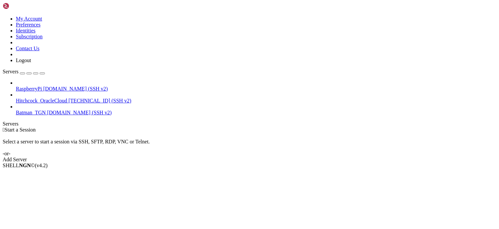 The width and height of the screenshot is (499, 229). What do you see at coordinates (28, 48) in the screenshot?
I see `a: Contact Us` at bounding box center [28, 48].